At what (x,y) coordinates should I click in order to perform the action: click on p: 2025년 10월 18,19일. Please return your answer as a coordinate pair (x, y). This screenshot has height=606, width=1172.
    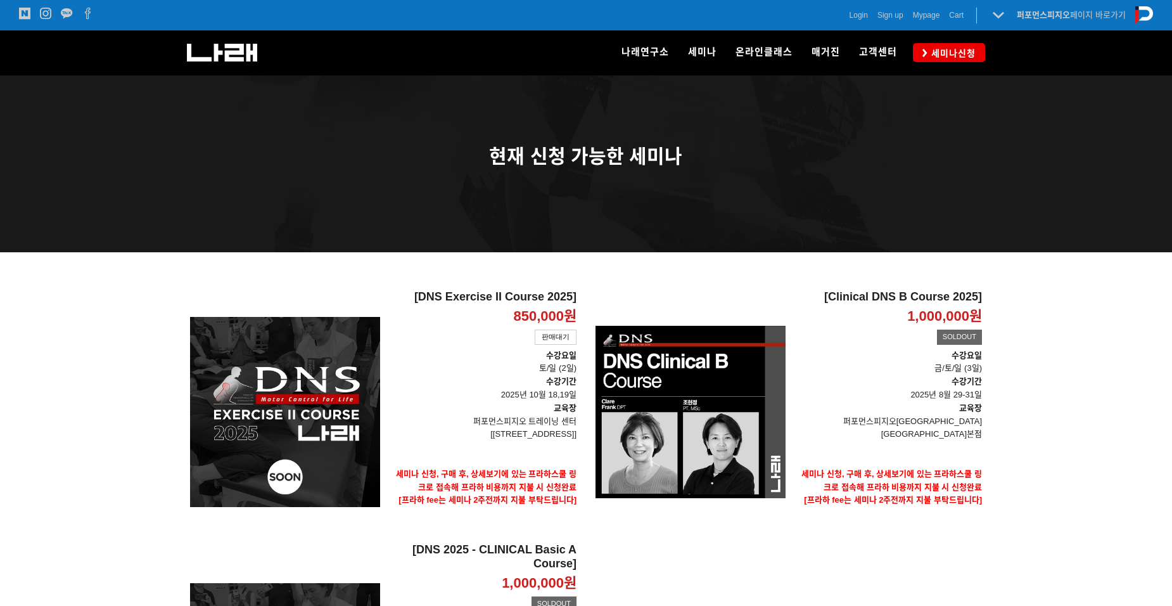
    Looking at the image, I should click on (483, 389).